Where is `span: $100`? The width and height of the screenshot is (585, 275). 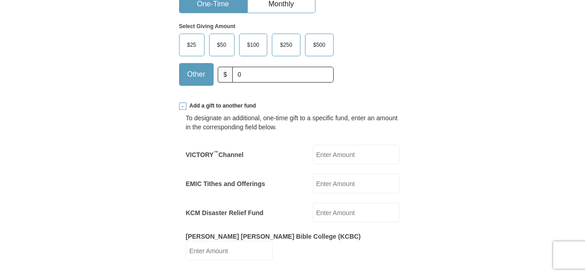
span: $100 is located at coordinates (253, 45).